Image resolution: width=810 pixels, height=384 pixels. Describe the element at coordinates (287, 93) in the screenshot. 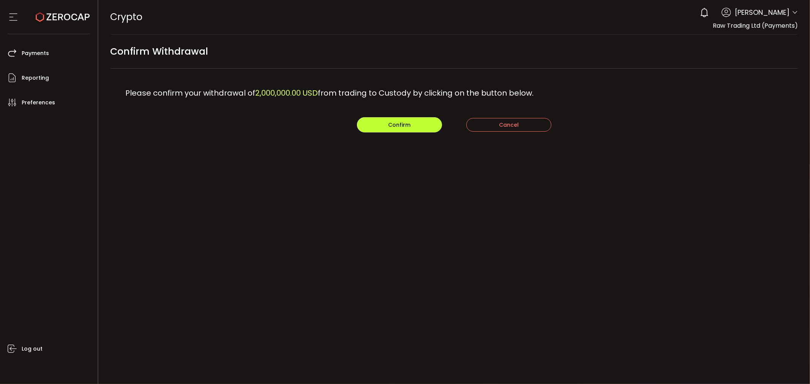

I see `span: 2,000,000.00 USD` at that location.